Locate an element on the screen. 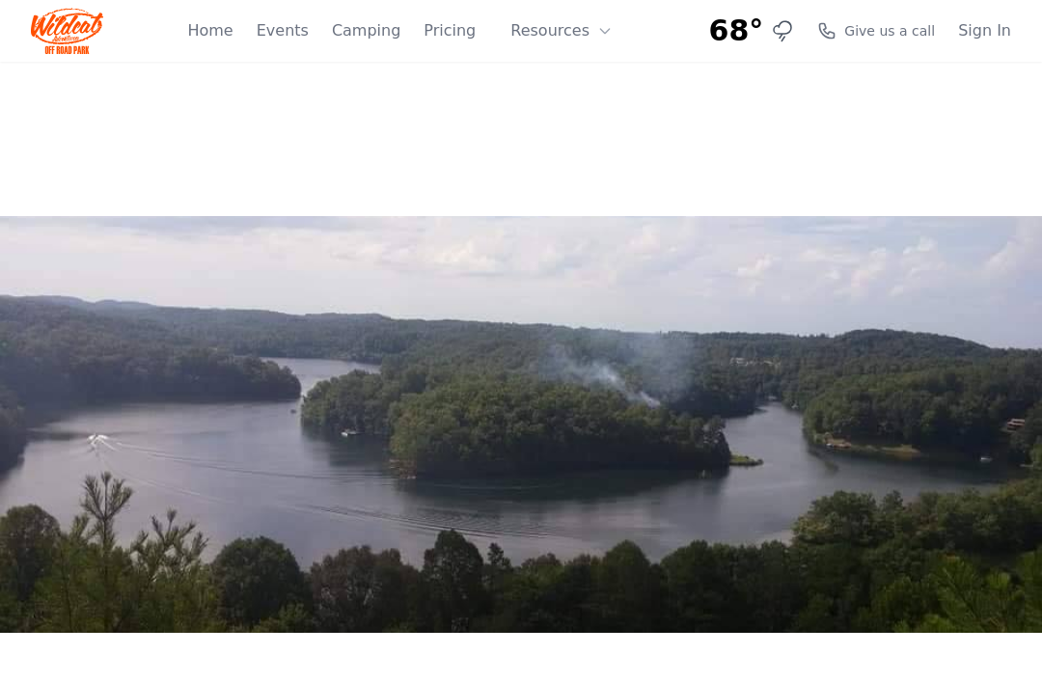  a: Events is located at coordinates (283, 31).